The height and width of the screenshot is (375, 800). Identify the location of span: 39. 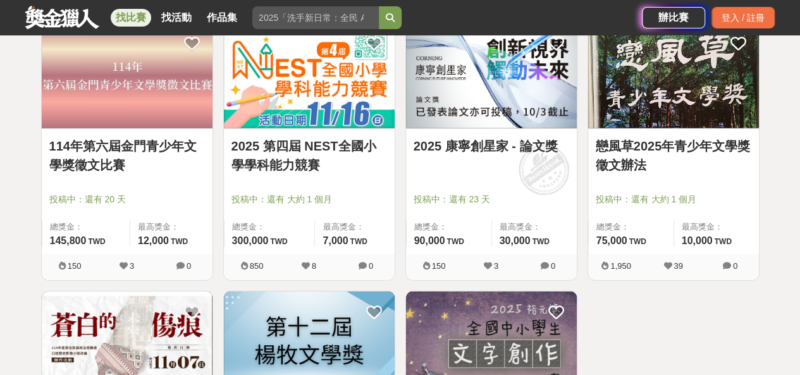
(678, 266).